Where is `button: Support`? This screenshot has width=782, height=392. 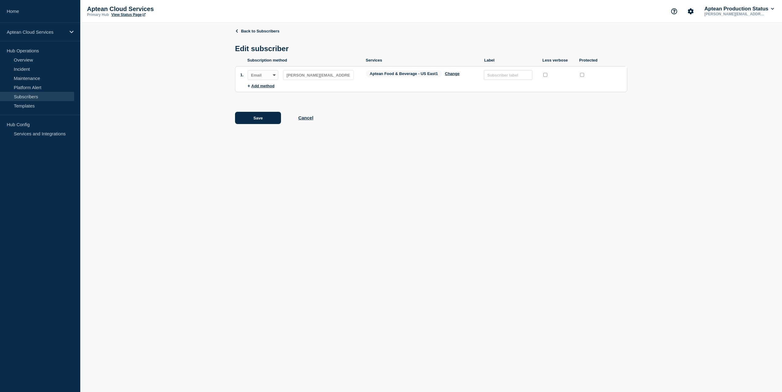
button: Support is located at coordinates (674, 11).